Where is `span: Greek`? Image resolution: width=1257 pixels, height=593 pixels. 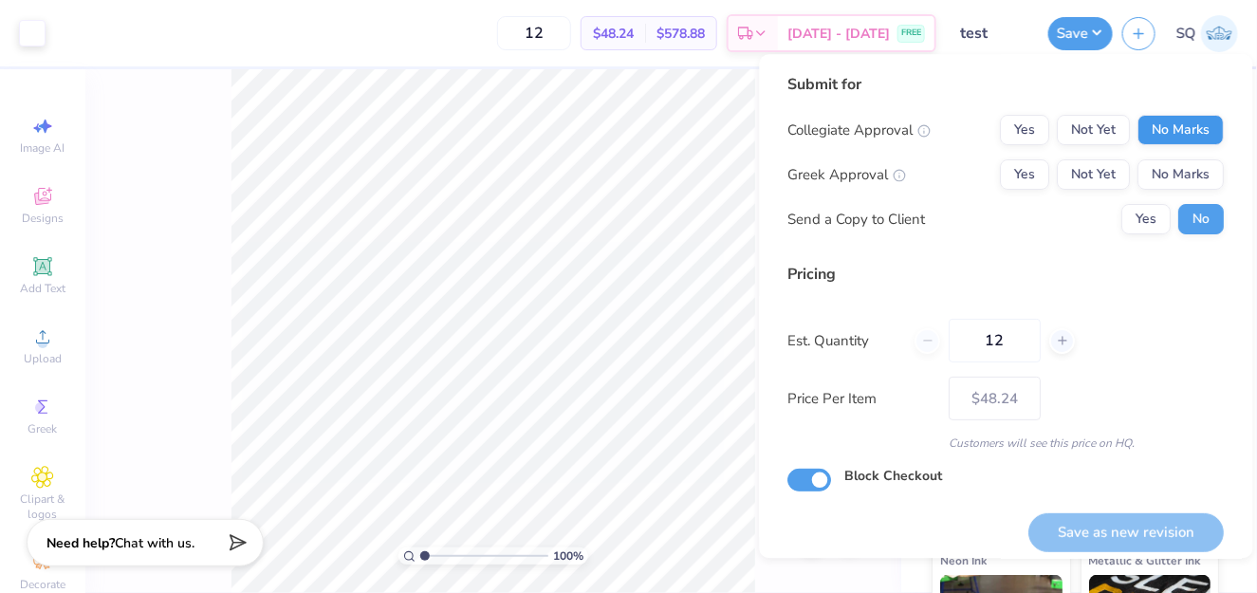
span: Greek is located at coordinates (43, 429).